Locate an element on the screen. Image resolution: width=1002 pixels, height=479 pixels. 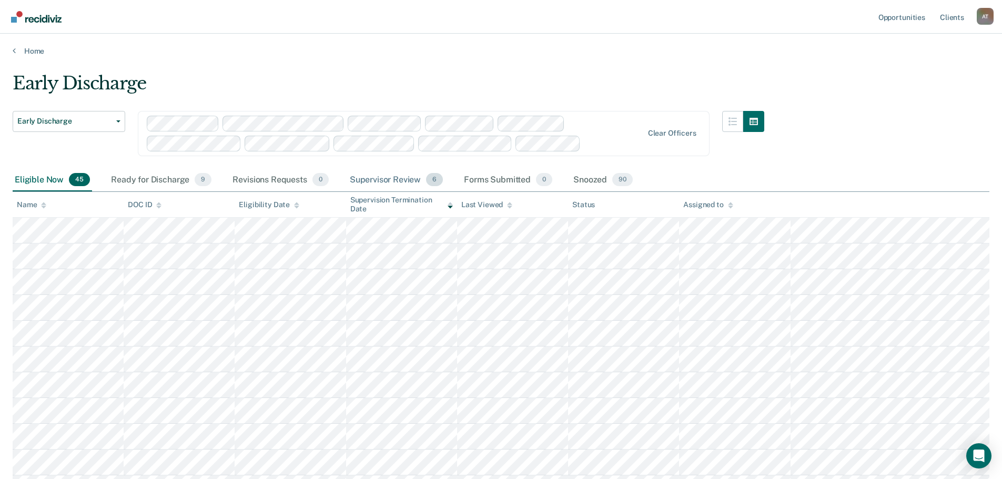
div: Ready for Discharge9 is located at coordinates (161, 180).